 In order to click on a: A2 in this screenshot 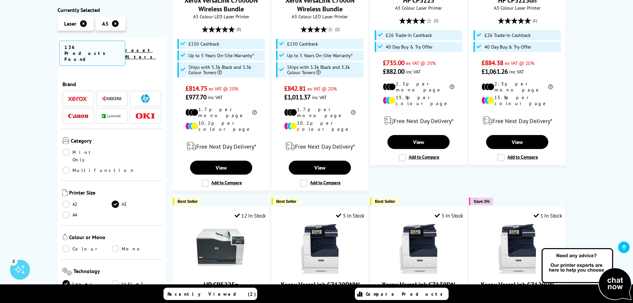, I will do `click(87, 204)`.